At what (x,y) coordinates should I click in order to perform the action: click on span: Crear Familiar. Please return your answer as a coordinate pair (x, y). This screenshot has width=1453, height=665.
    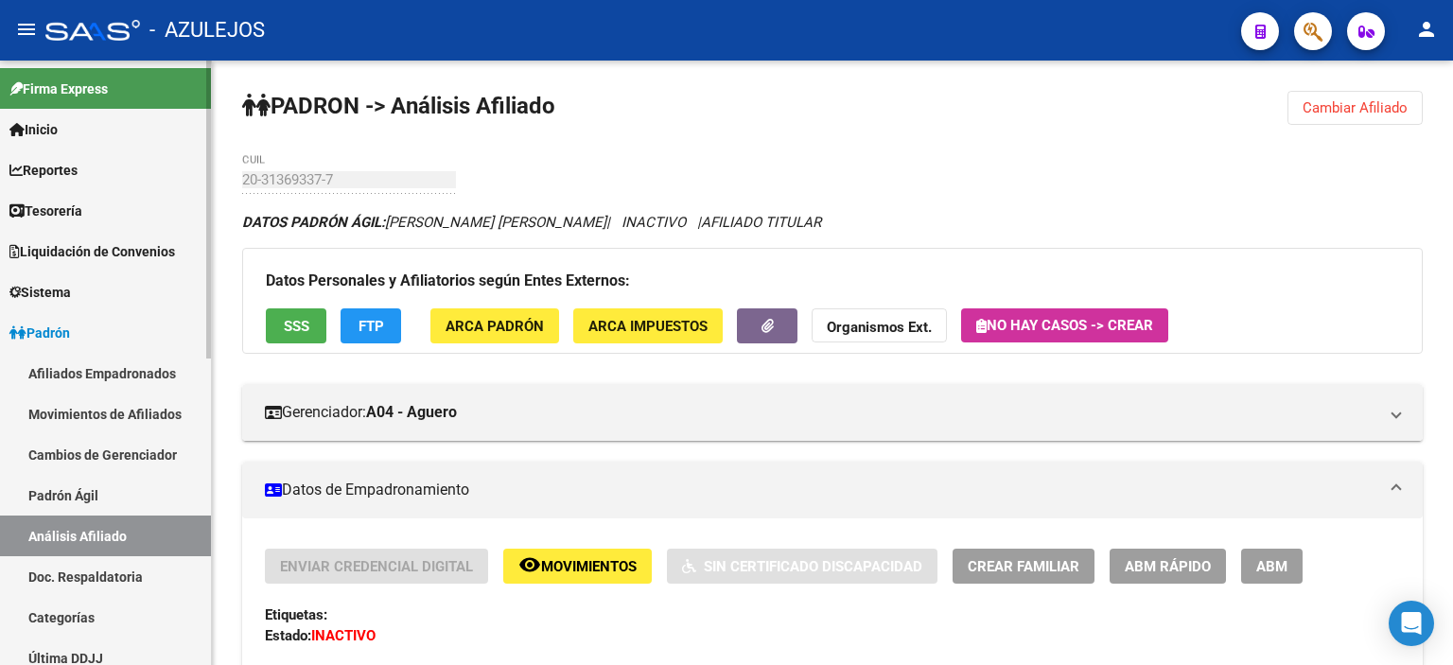
    Looking at the image, I should click on (1024, 567).